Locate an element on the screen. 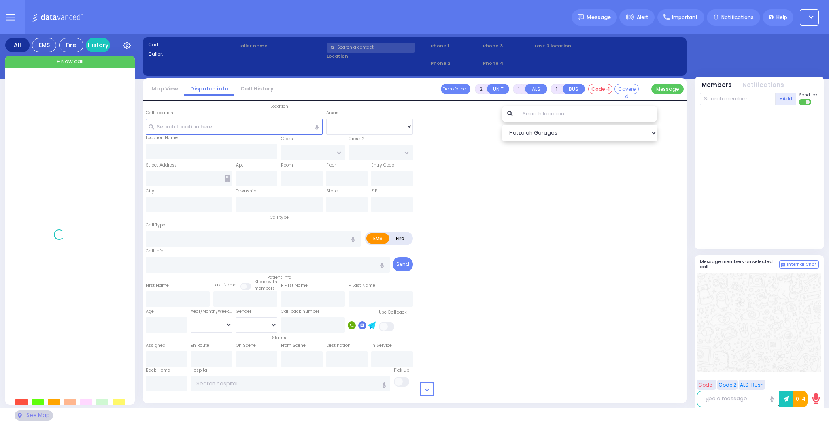 Image resolution: width=829 pixels, height=423 pixels. label: In Service is located at coordinates (381, 345).